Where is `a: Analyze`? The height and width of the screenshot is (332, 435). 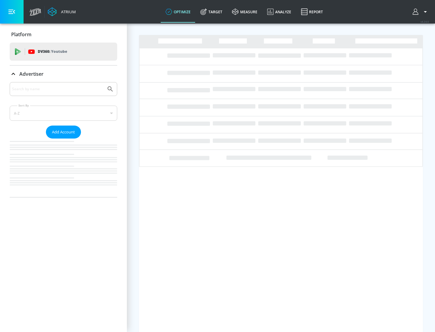 a: Analyze is located at coordinates (279, 12).